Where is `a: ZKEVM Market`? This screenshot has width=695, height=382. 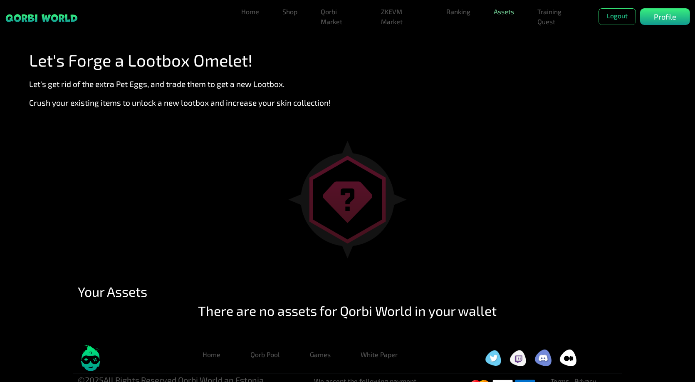
a: ZKEVM Market is located at coordinates (402, 17).